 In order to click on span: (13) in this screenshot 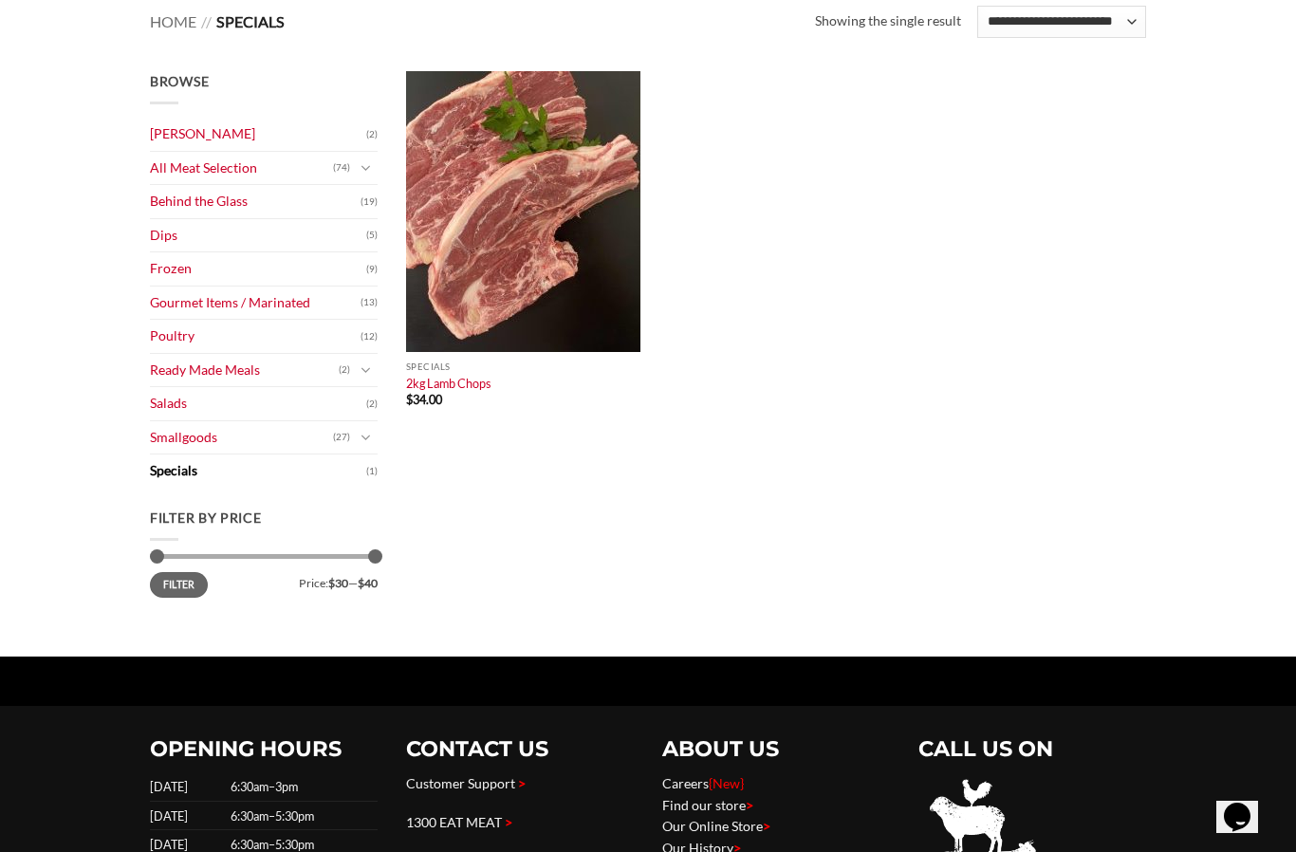, I will do `click(369, 303)`.